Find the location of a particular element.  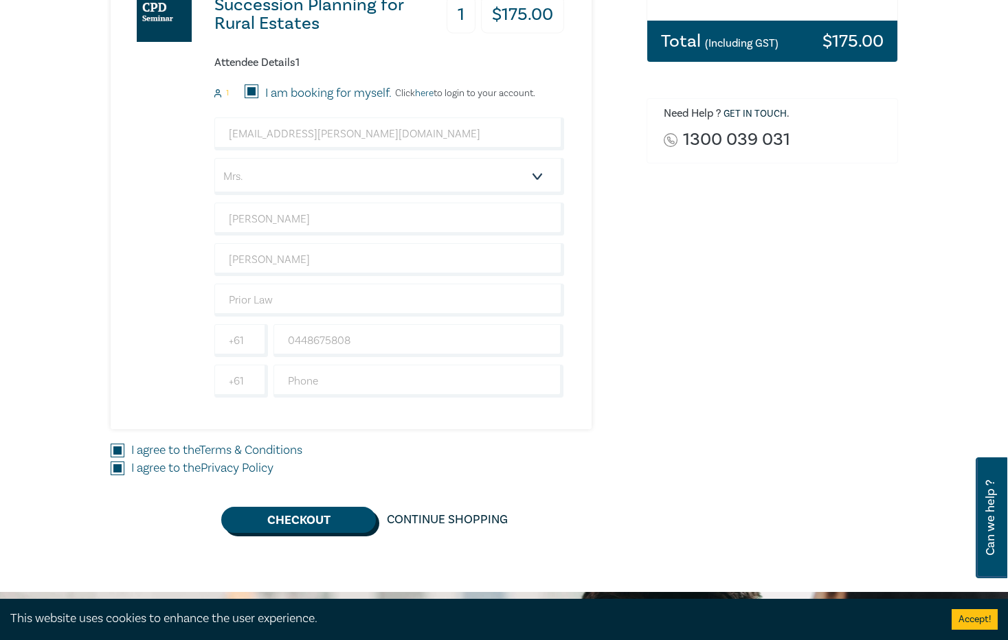

a: here is located at coordinates (424, 93).